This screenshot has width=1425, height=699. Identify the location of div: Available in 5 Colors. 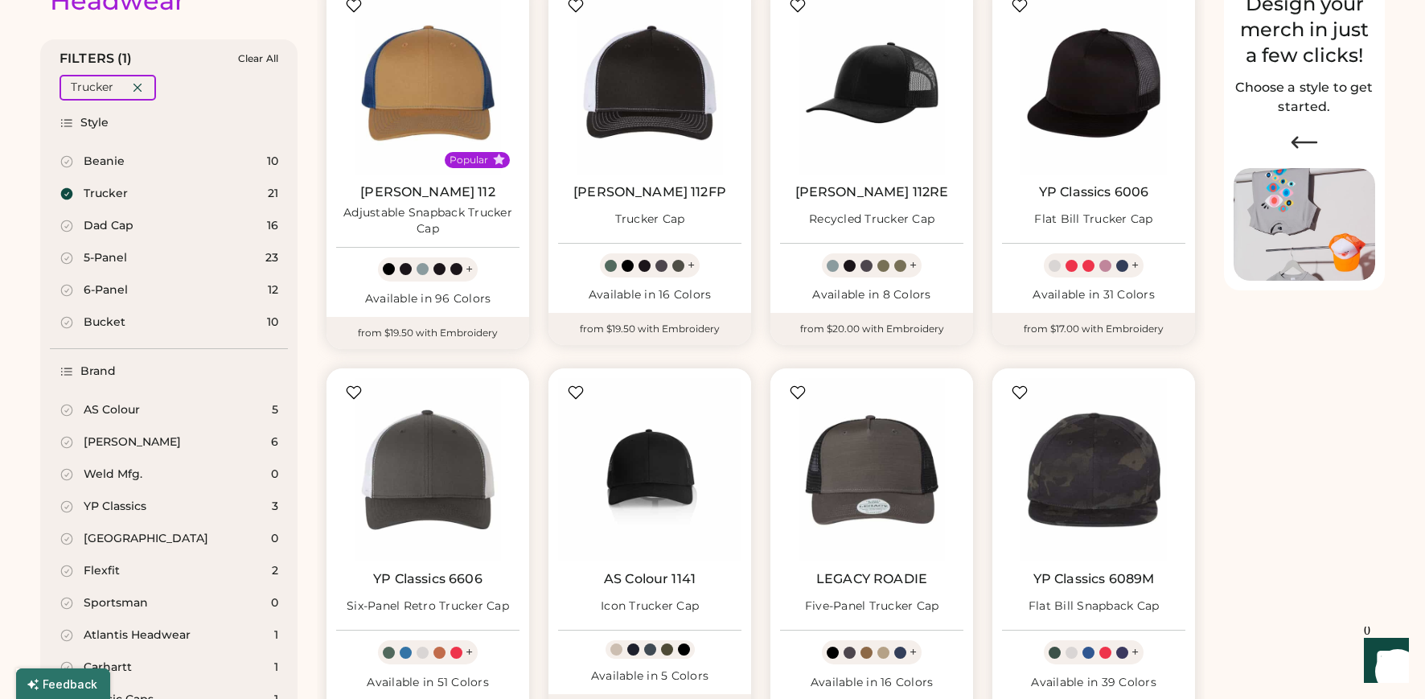
(650, 676).